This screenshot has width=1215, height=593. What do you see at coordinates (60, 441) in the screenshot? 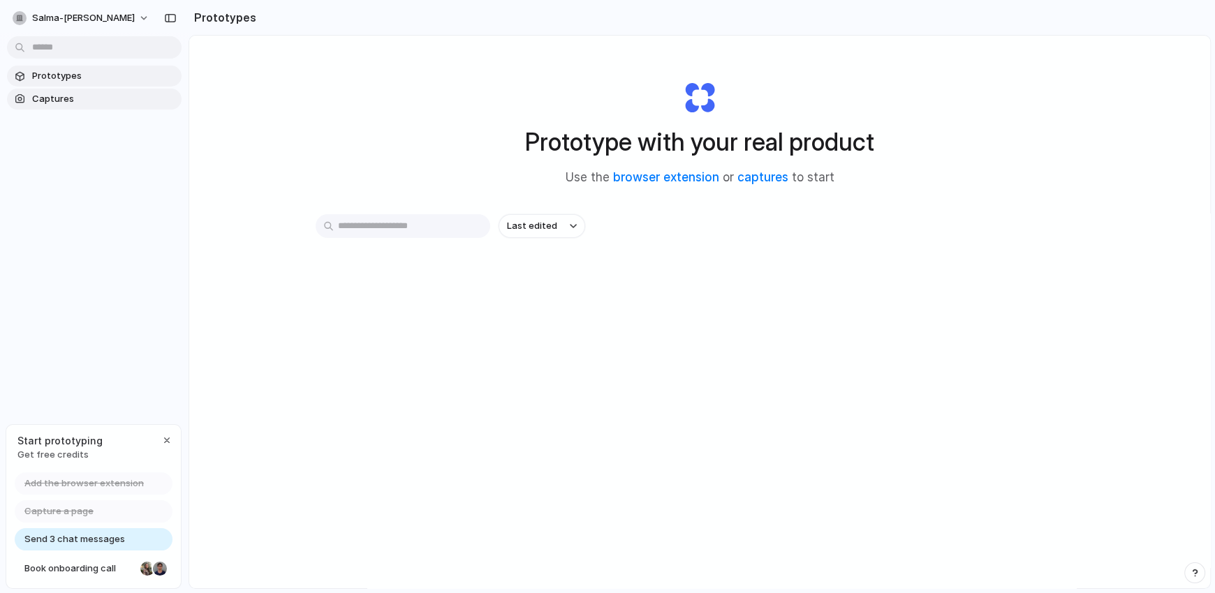
I see `span: Start prototyping` at bounding box center [60, 441].